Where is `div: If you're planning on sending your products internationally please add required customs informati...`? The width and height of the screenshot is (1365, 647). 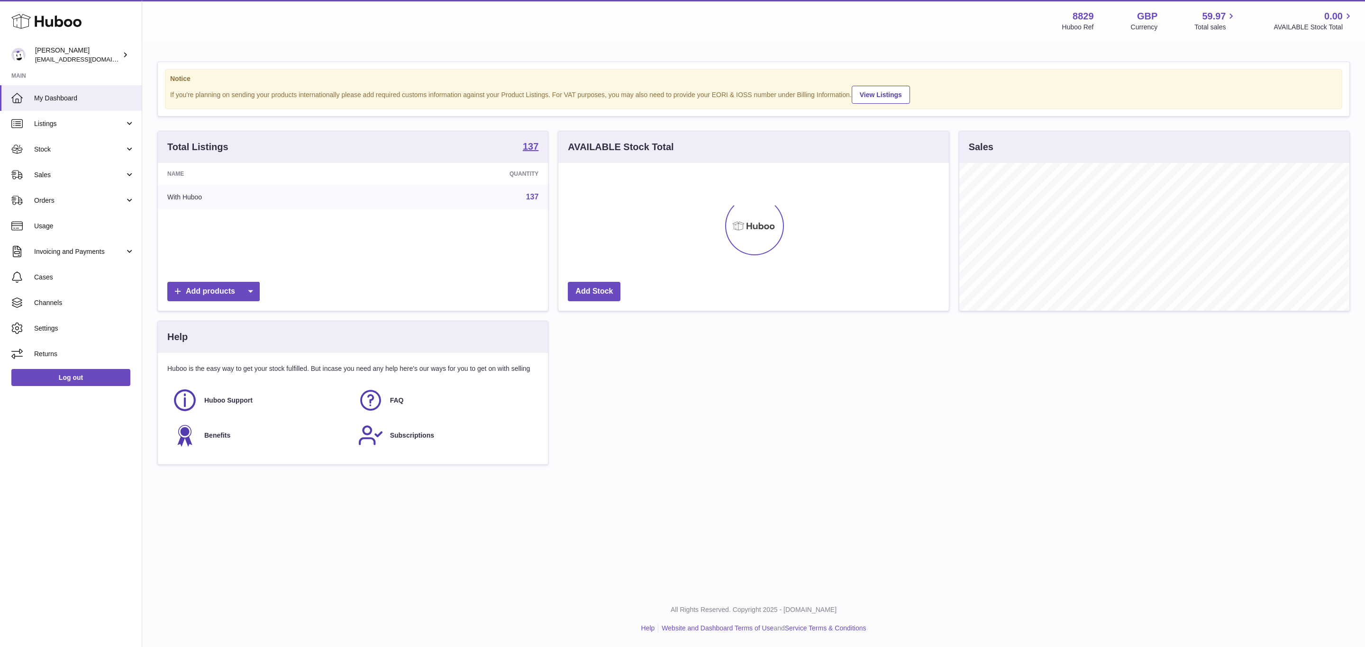 div: If you're planning on sending your products internationally please add required customs informati... is located at coordinates (753, 94).